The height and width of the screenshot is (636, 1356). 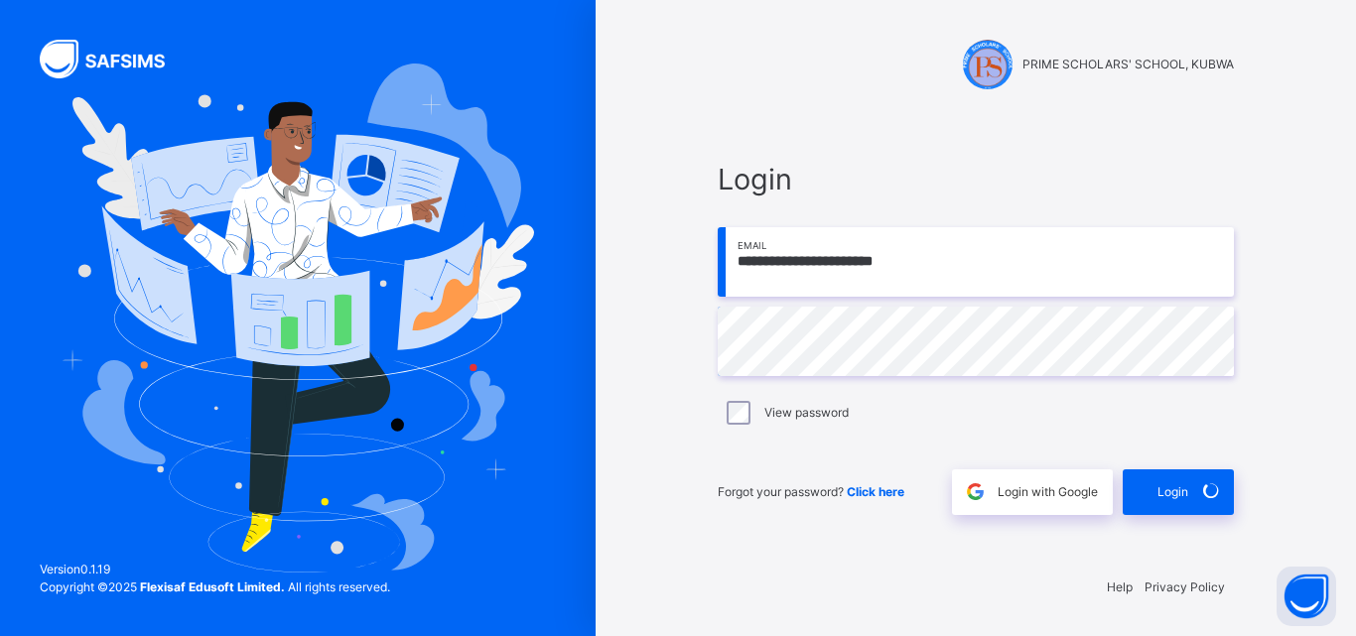 What do you see at coordinates (214, 570) in the screenshot?
I see `span: Version 0.1.19` at bounding box center [214, 570].